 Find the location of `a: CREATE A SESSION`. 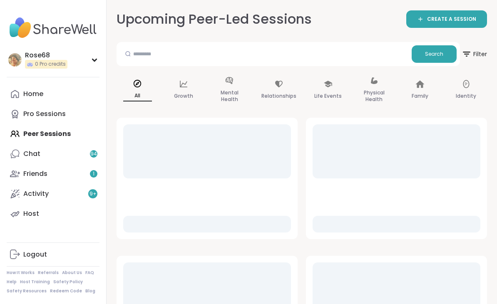

a: CREATE A SESSION is located at coordinates (447, 19).